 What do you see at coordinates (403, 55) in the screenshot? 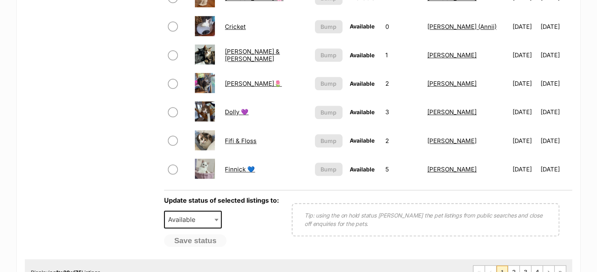
I see `td: 1` at bounding box center [403, 55].